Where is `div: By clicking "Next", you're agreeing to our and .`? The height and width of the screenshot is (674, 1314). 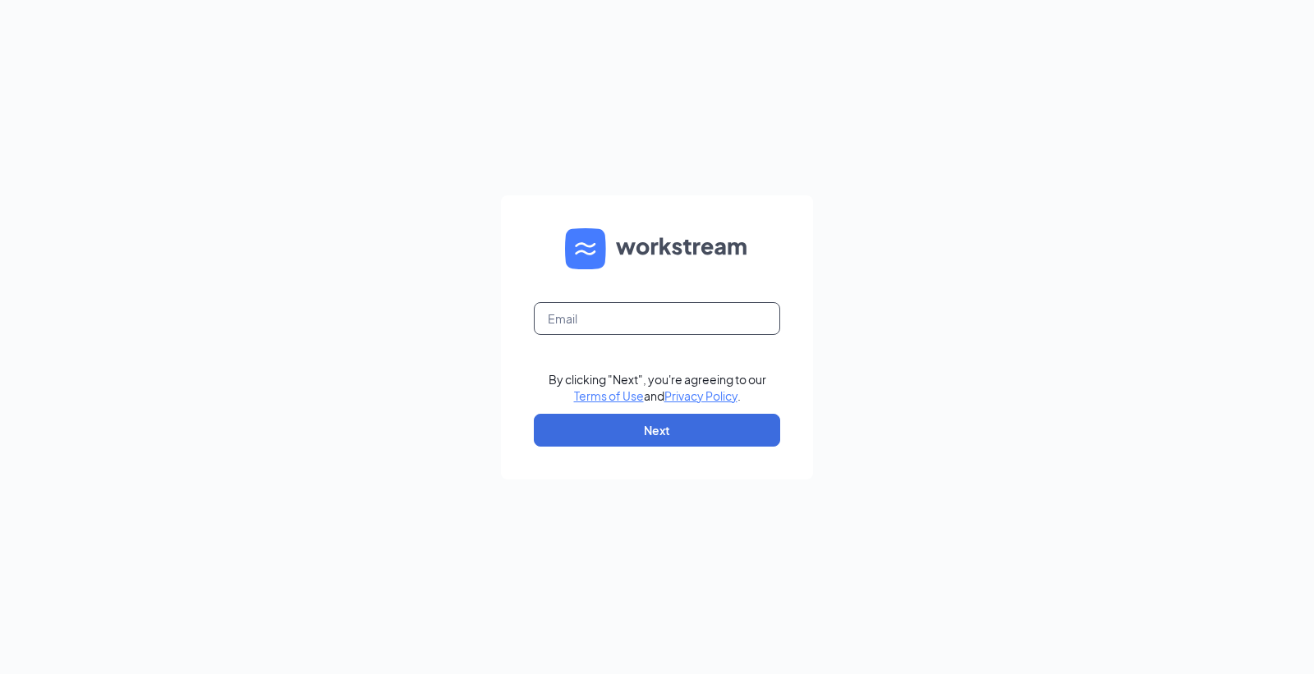
div: By clicking "Next", you're agreeing to our and . is located at coordinates (657, 388).